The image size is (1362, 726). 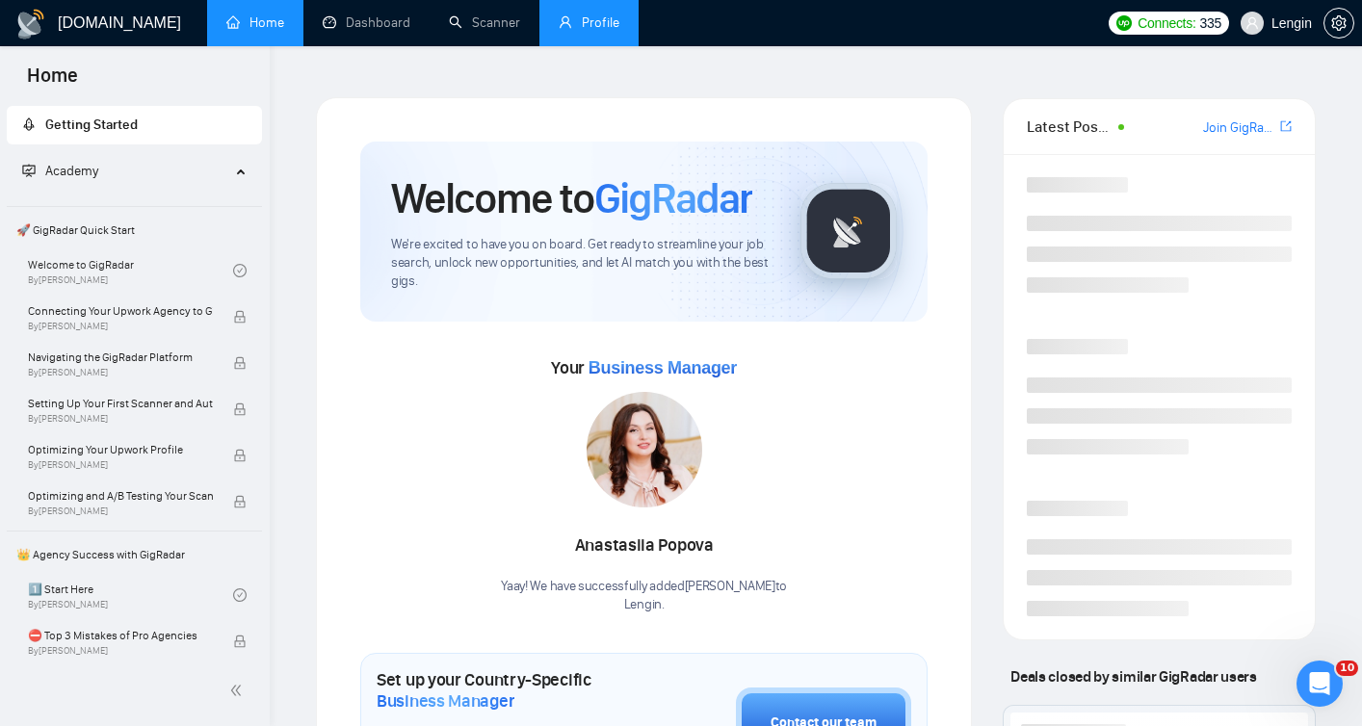 I want to click on span: rocket, so click(x=29, y=124).